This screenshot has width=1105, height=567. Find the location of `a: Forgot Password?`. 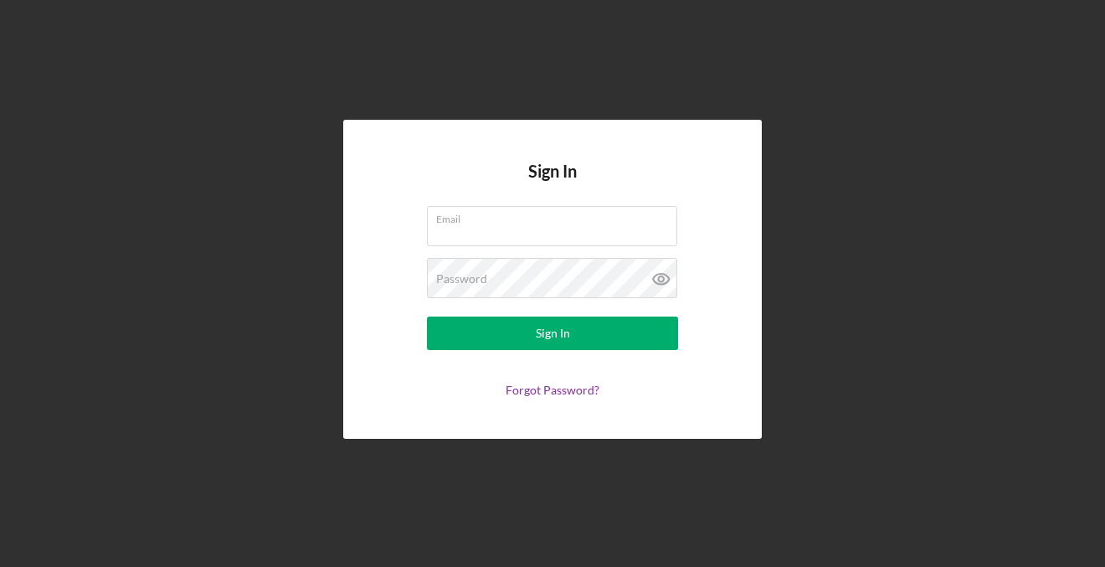

a: Forgot Password? is located at coordinates (553, 389).